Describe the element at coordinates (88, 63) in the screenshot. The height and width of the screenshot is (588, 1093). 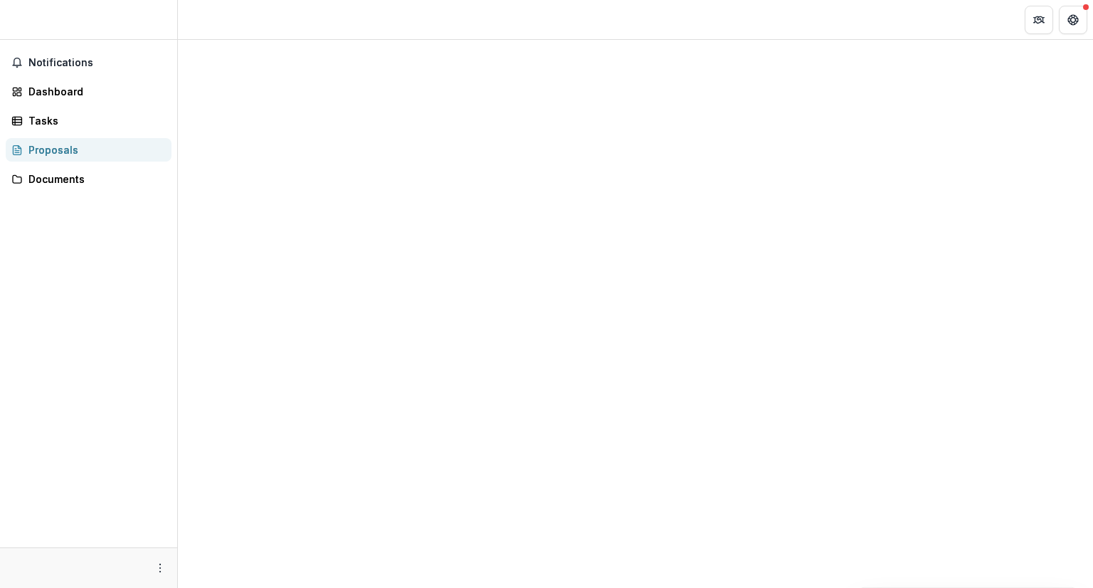
I see `button: Notifications` at that location.